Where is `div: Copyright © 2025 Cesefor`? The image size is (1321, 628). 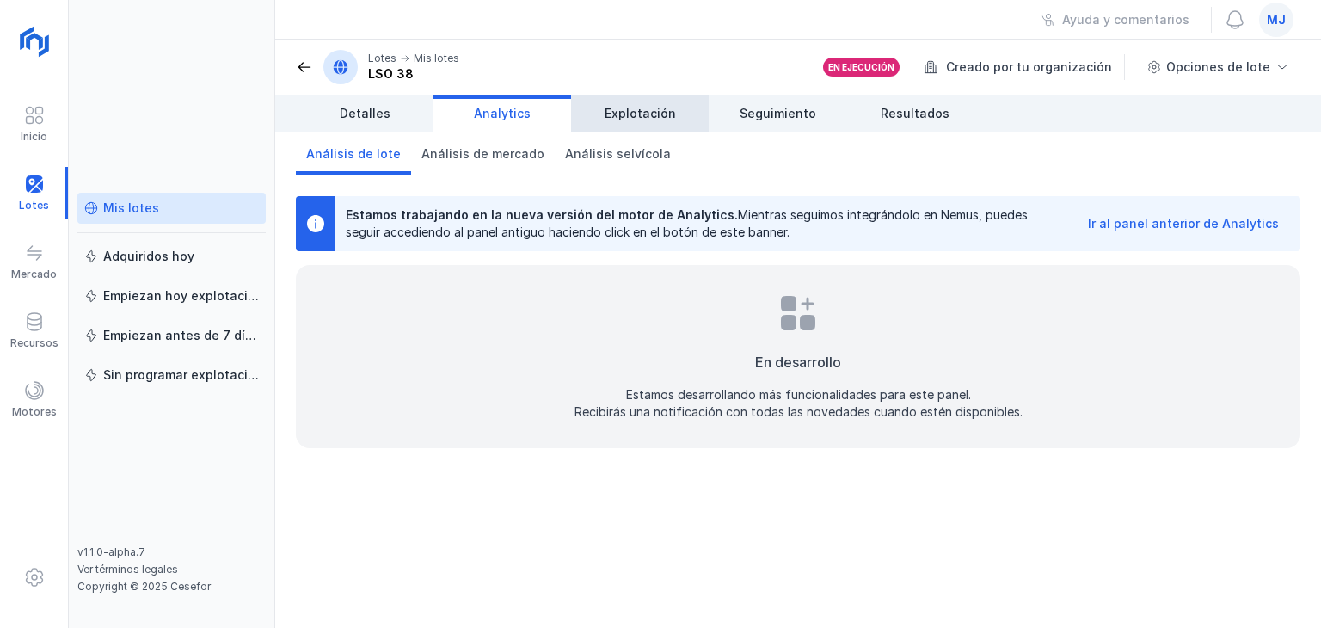 div: Copyright © 2025 Cesefor is located at coordinates (171, 586).